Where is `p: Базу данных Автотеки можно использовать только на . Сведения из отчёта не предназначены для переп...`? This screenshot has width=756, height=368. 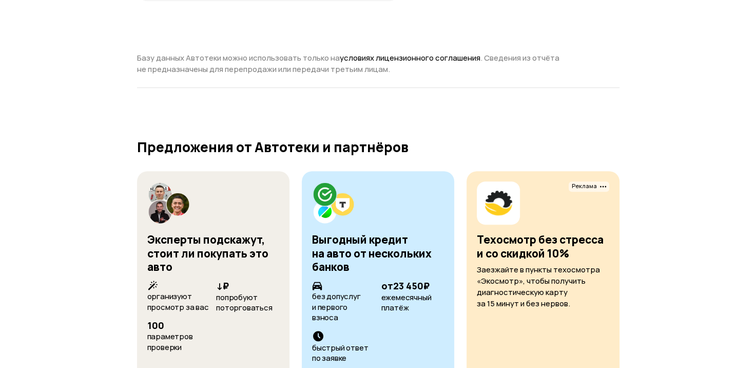
p: Базу данных Автотеки можно использовать только на . Сведения из отчёта не предназначены для переп... is located at coordinates (353, 64).